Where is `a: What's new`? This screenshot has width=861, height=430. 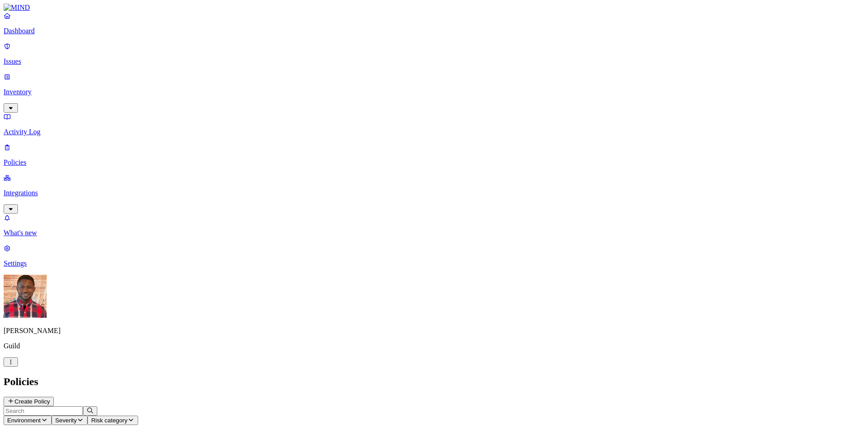
a: What's new is located at coordinates (430, 225).